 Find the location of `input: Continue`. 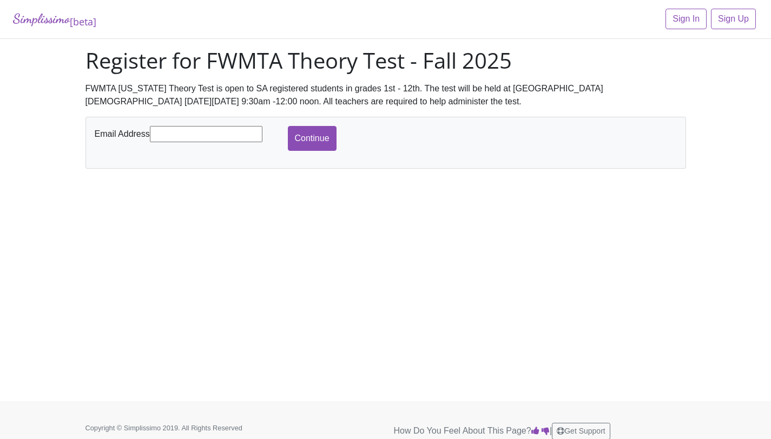

input: Continue is located at coordinates (312, 138).